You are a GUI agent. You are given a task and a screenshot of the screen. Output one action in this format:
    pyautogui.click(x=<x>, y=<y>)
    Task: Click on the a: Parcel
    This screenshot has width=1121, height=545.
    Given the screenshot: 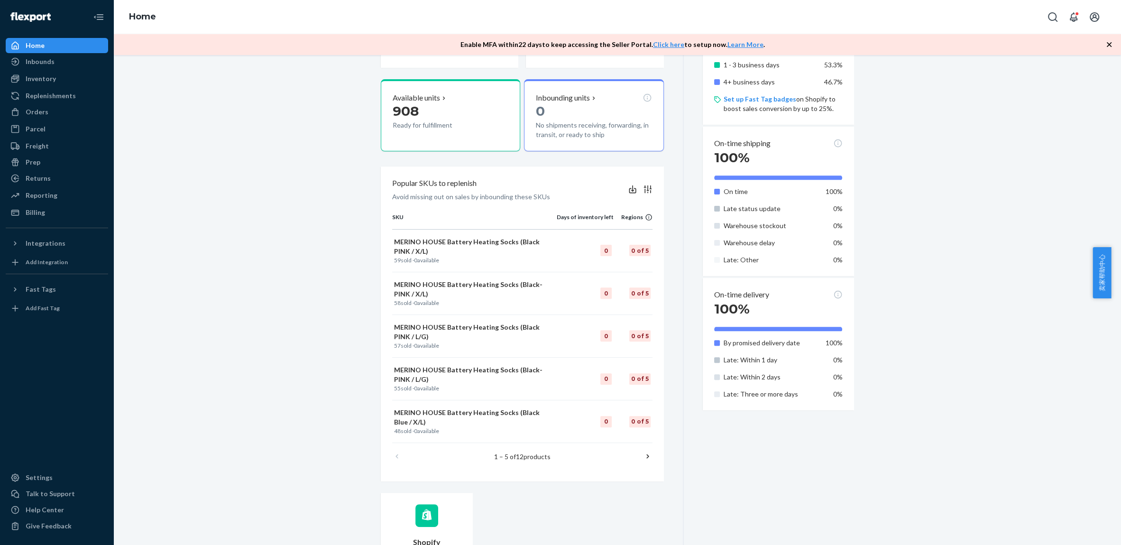 What is the action you would take?
    pyautogui.click(x=57, y=129)
    